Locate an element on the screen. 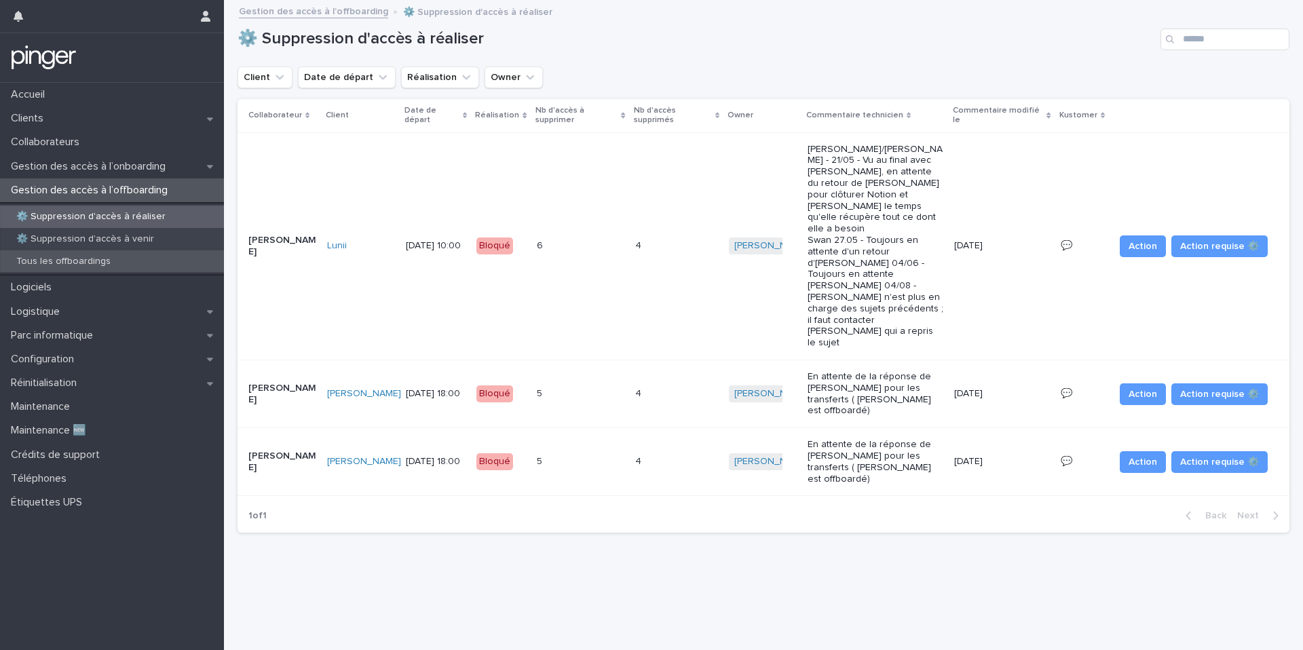 The height and width of the screenshot is (650, 1303). span: Back is located at coordinates (1211, 516).